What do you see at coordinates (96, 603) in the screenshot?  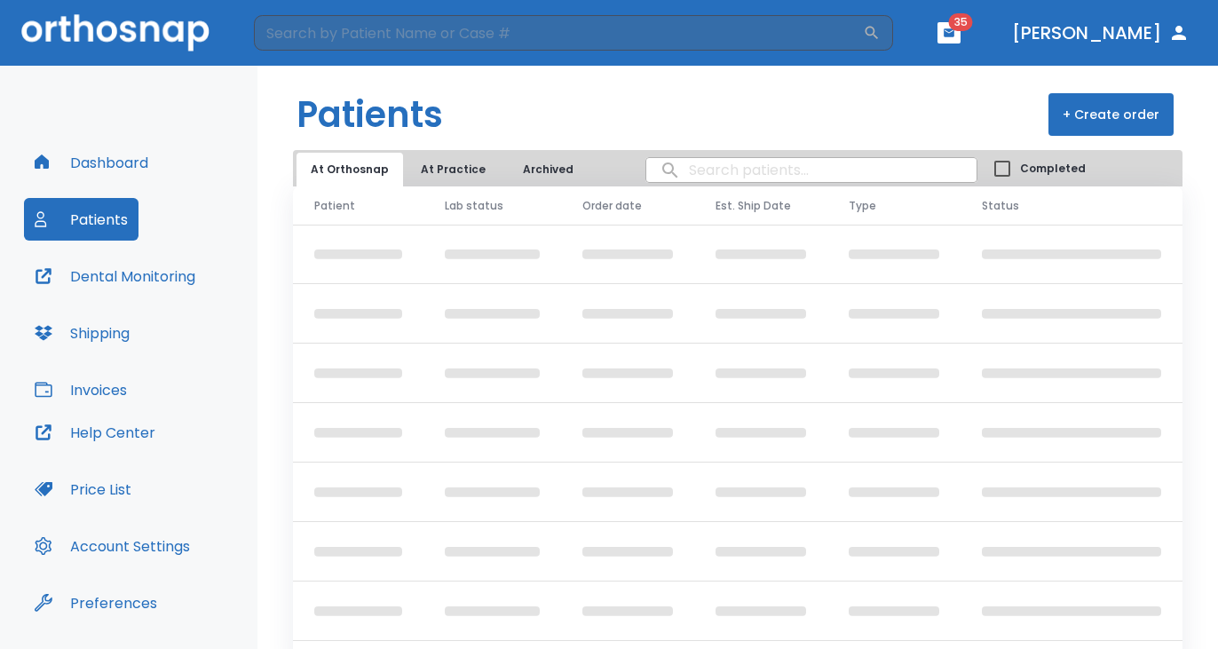 I see `button: Preferences` at bounding box center [96, 603].